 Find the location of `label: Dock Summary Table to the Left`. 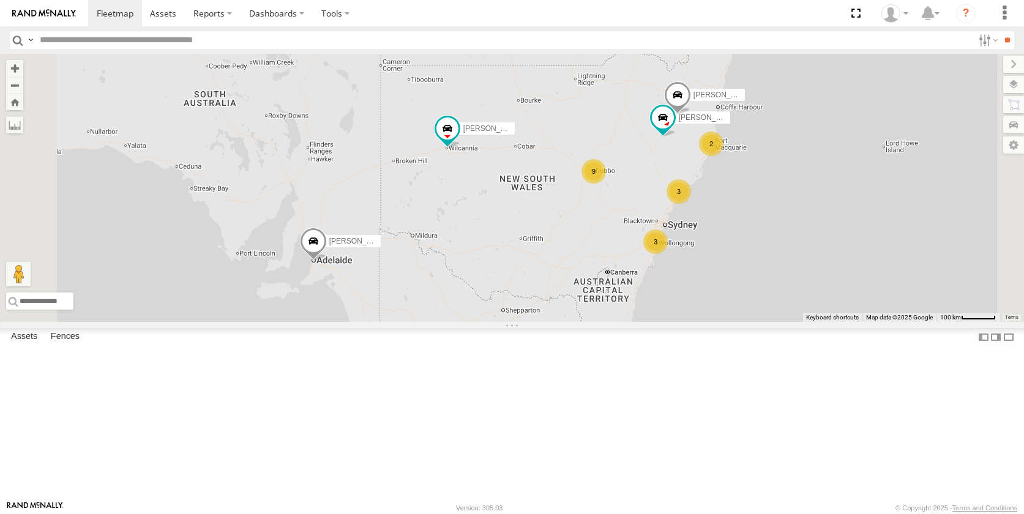

label: Dock Summary Table to the Left is located at coordinates (984, 337).